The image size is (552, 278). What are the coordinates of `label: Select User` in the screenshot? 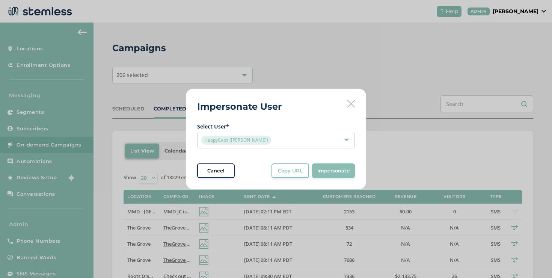 It's located at (276, 126).